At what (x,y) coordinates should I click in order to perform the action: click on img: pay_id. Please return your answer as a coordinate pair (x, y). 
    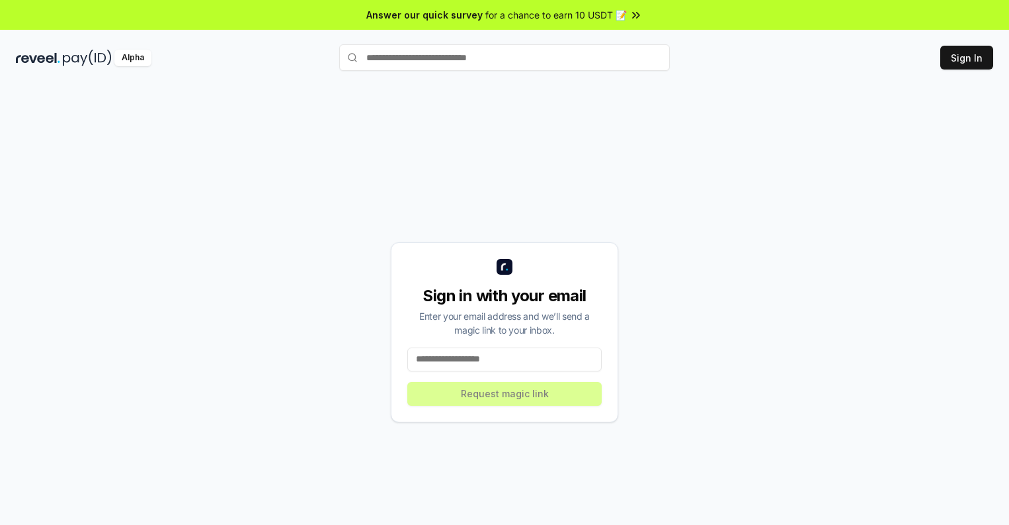
    Looking at the image, I should click on (87, 58).